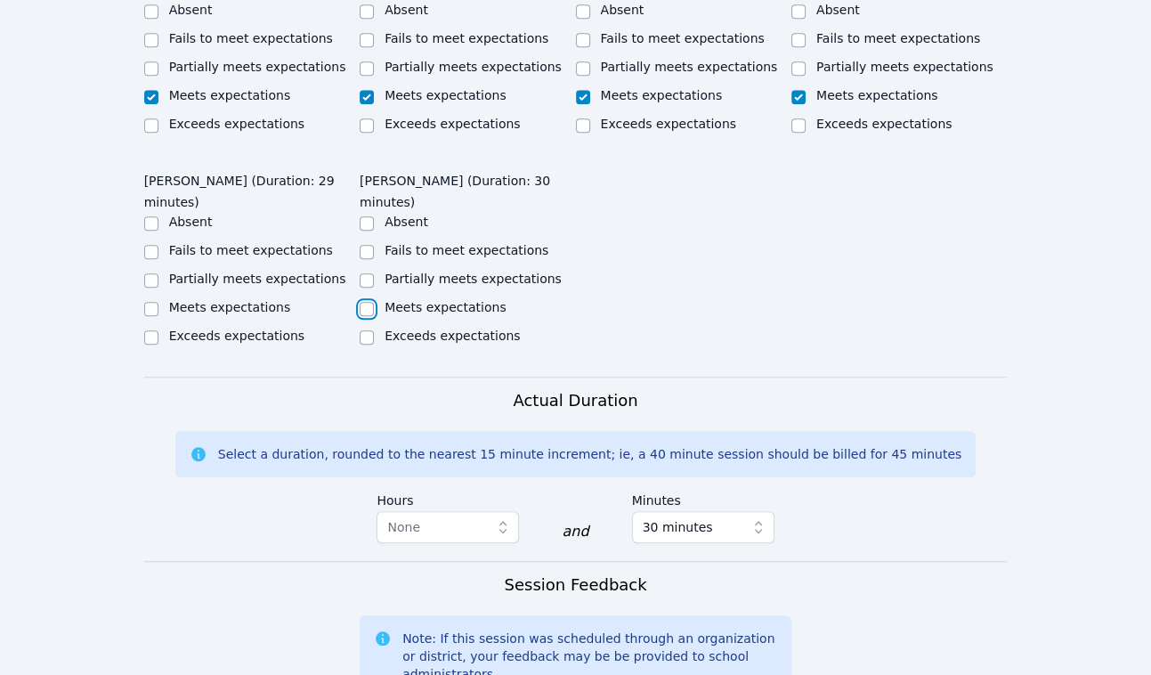 This screenshot has height=675, width=1151. Describe the element at coordinates (575, 401) in the screenshot. I see `h3: Actual Duration` at that location.